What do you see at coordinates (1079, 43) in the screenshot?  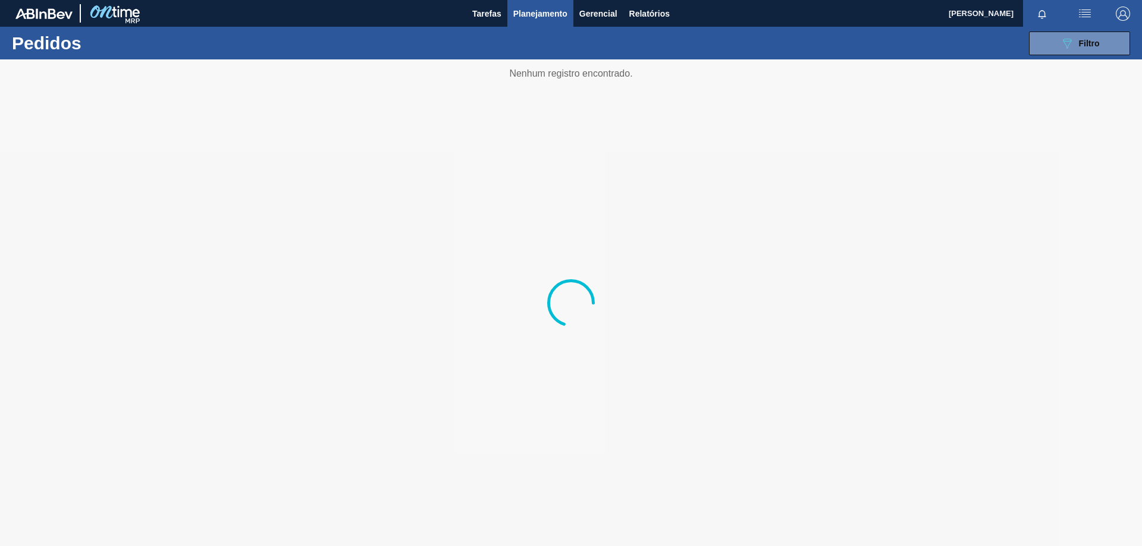 I see `button: Filtro` at bounding box center [1079, 43].